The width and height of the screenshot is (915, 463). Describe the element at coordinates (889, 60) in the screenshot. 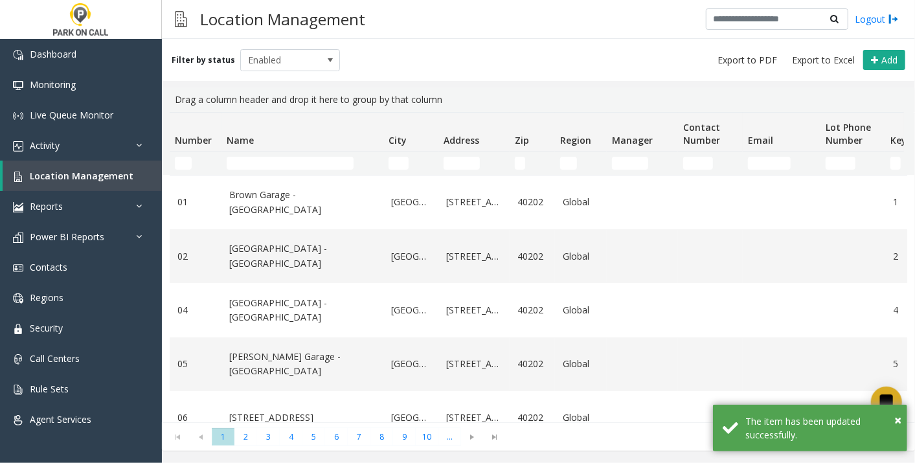

I see `span: Add` at that location.